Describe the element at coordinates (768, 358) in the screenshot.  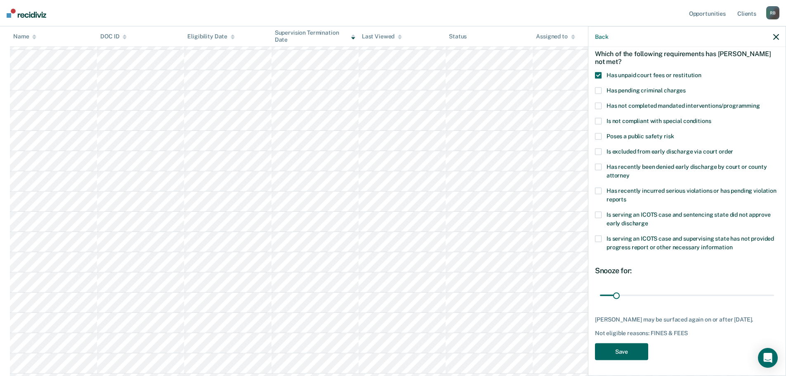
I see `div: Open Intercom Messenger` at that location.